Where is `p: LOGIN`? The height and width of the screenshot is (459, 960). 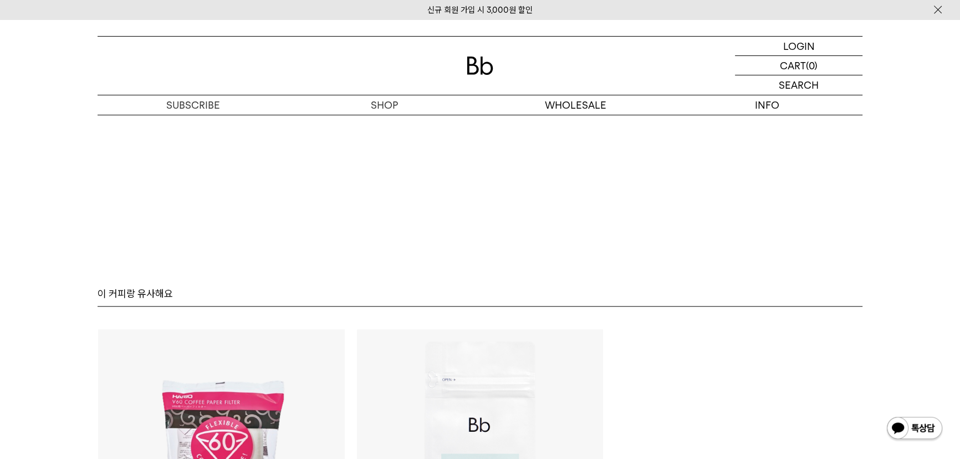 p: LOGIN is located at coordinates (799, 46).